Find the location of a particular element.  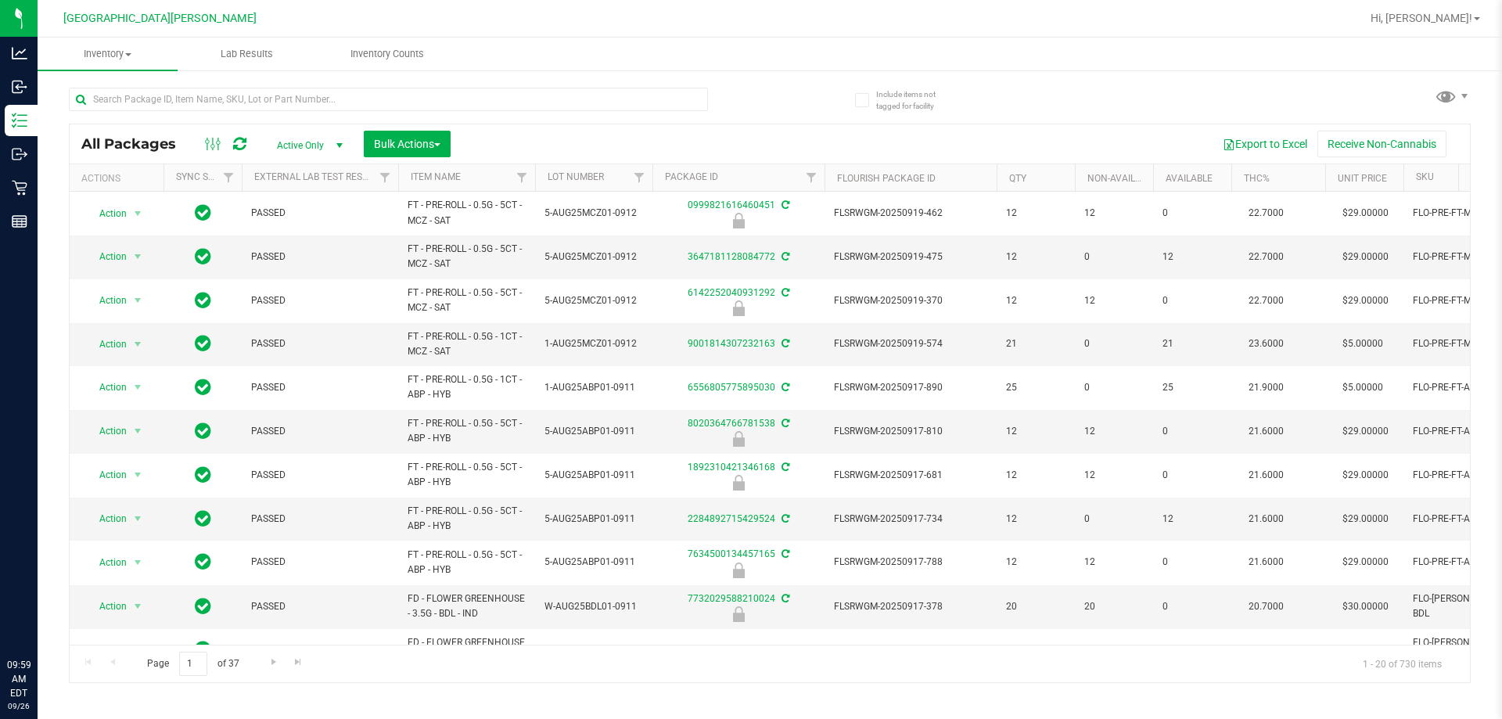

a: Item Name is located at coordinates (436, 177).